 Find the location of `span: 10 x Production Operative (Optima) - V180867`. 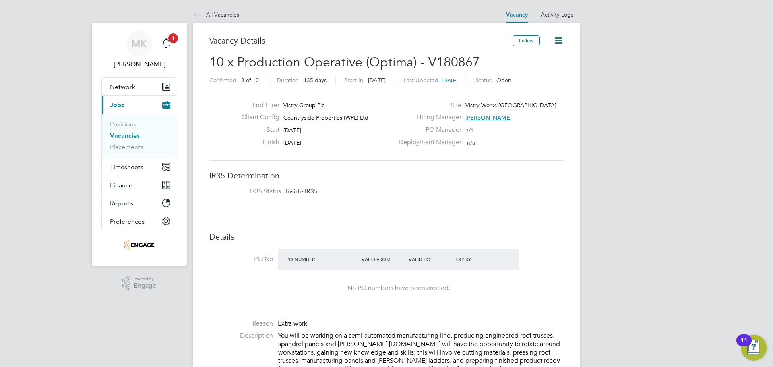

span: 10 x Production Operative (Optima) - V180867 is located at coordinates (345, 62).